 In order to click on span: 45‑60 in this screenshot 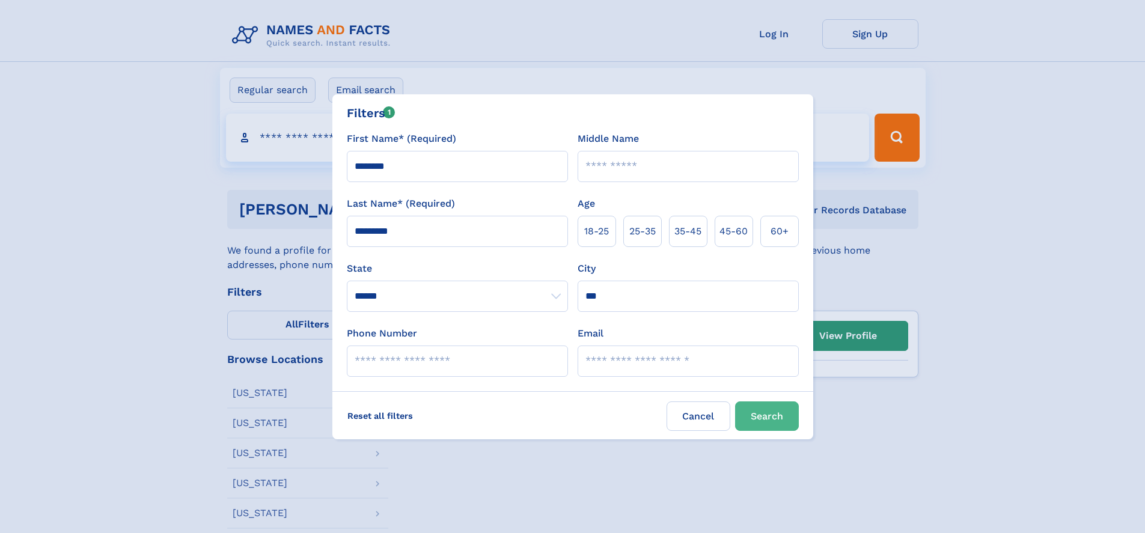, I will do `click(734, 232)`.